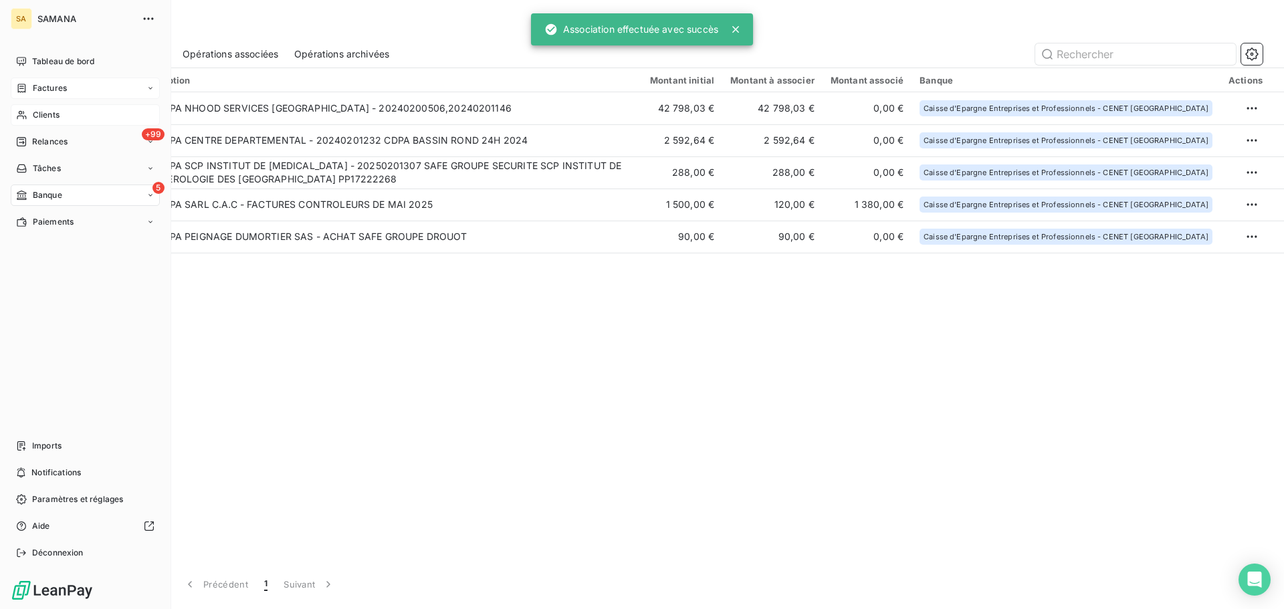 The height and width of the screenshot is (609, 1284). I want to click on div: Montant à associer, so click(773, 80).